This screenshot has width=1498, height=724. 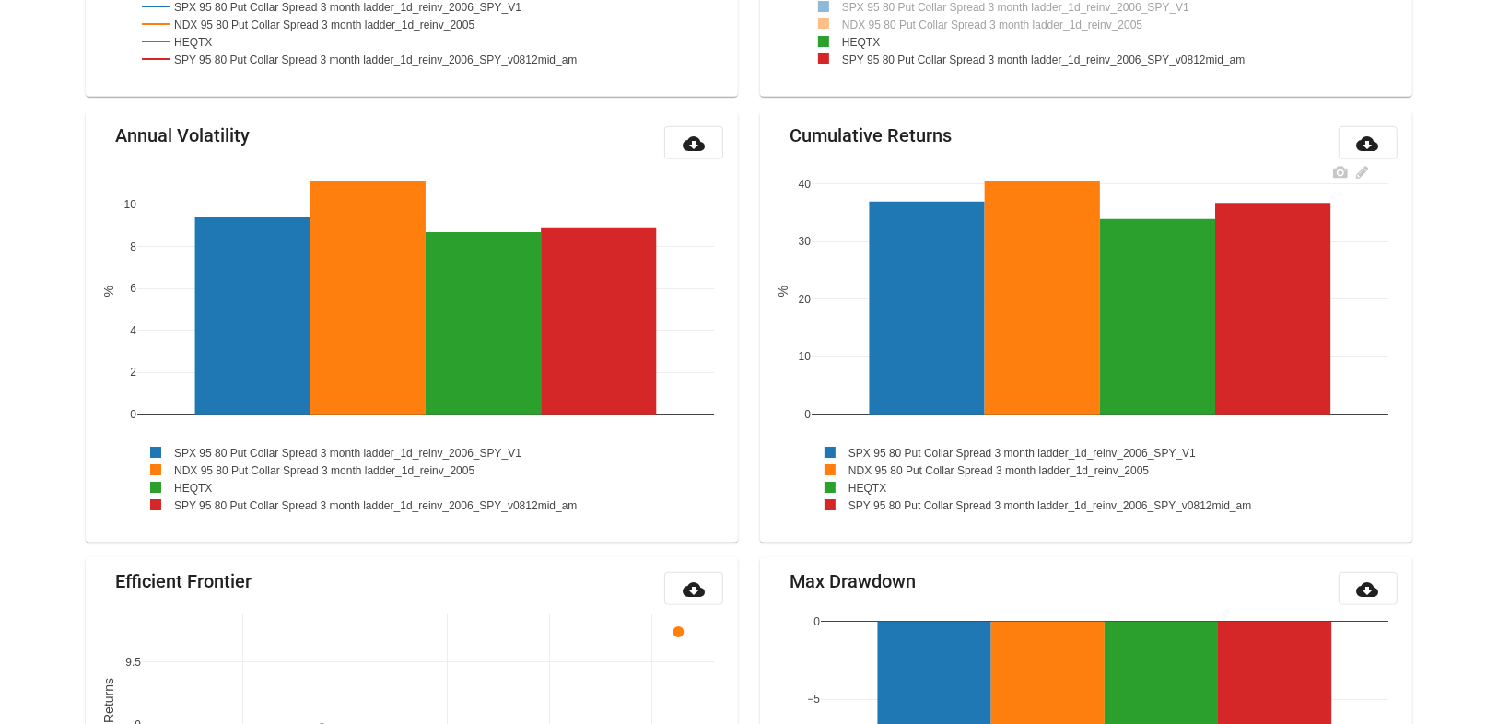 I want to click on mat-card-title: Efficient Frontier, so click(x=183, y=581).